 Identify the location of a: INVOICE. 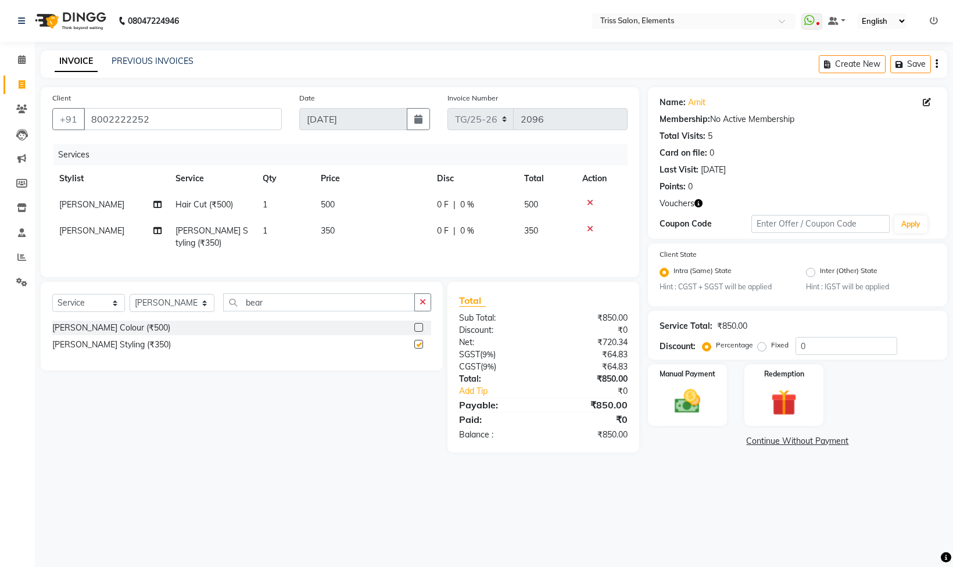
(76, 62).